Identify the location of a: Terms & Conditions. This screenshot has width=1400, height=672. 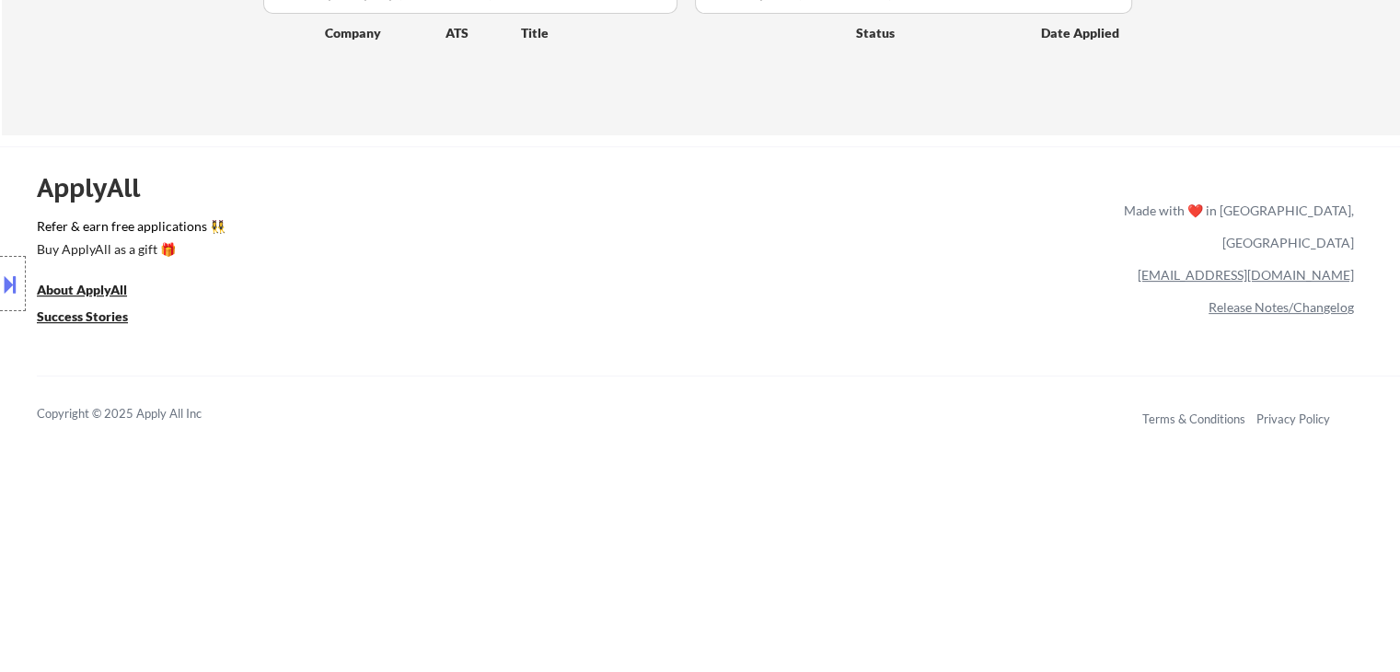
(1194, 419).